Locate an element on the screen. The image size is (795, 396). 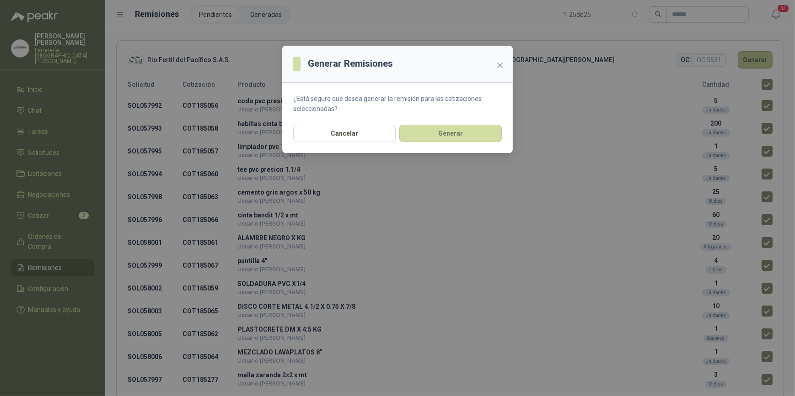
h3: Generar Remisiones is located at coordinates (350, 64).